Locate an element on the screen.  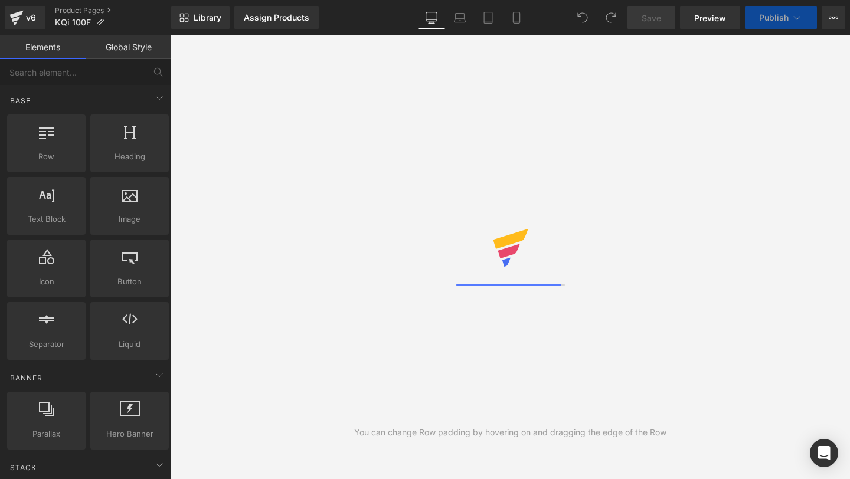
a: Mobile is located at coordinates (516, 18).